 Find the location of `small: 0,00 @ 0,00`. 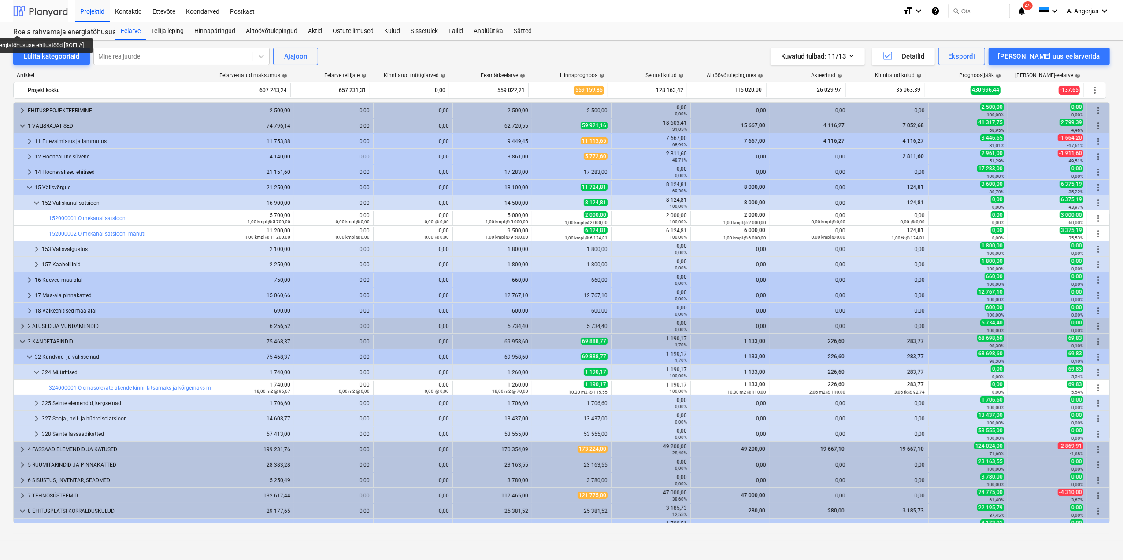

small: 0,00 @ 0,00 is located at coordinates (913, 222).